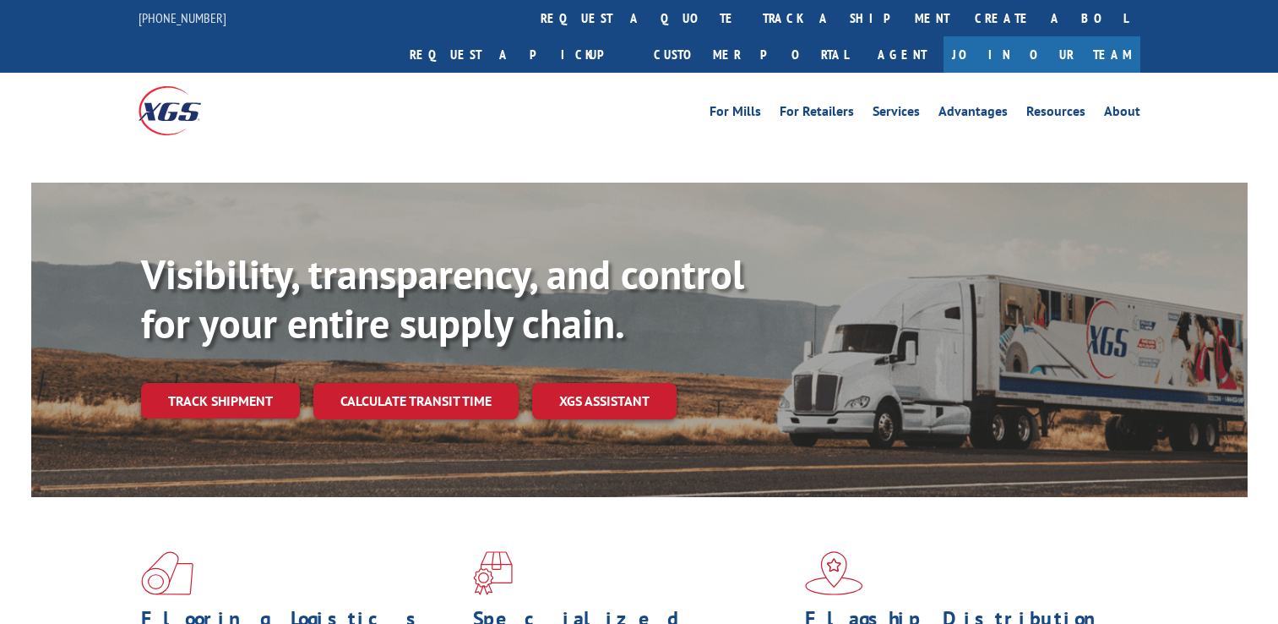 This screenshot has width=1278, height=624. What do you see at coordinates (896, 114) in the screenshot?
I see `a: Services` at bounding box center [896, 114].